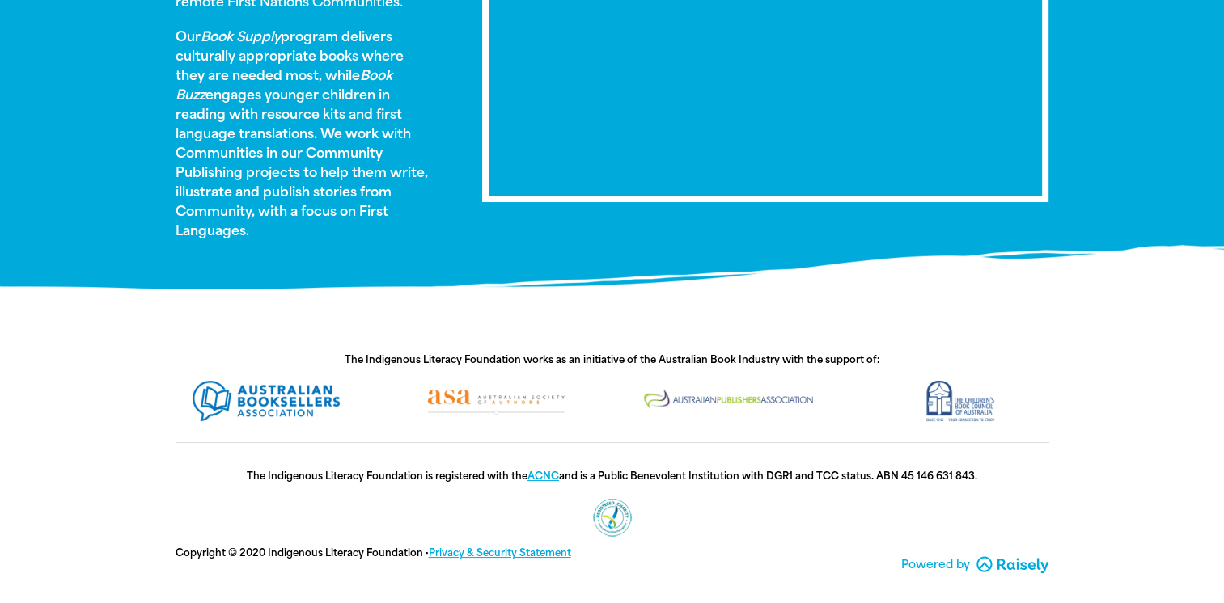  What do you see at coordinates (611, 360) in the screenshot?
I see `span: The Indigenous Literacy Foundation works as an initiative of the Australian Book Industry with th...` at bounding box center [611, 360].